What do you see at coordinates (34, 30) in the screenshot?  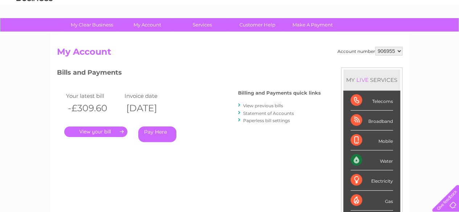 I see `img: logo.png` at bounding box center [34, 30].